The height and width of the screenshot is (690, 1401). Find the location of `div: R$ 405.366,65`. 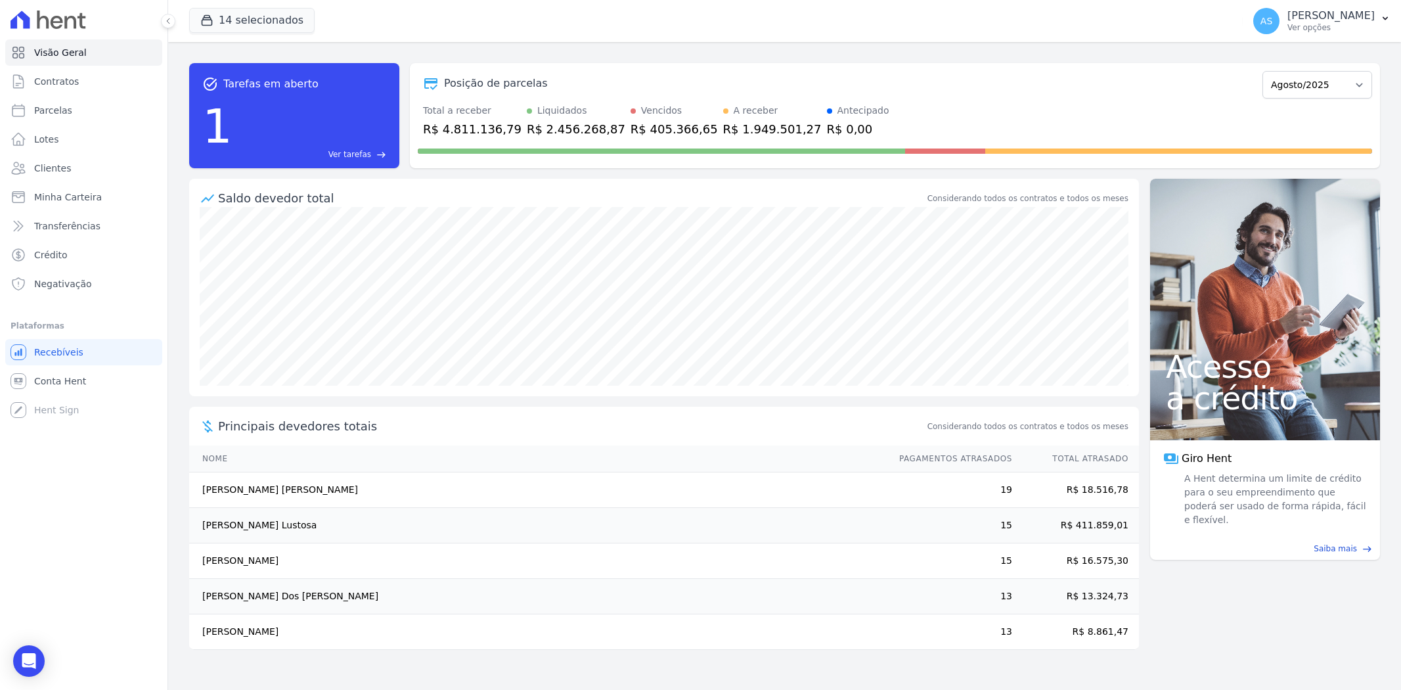

div: R$ 405.366,65 is located at coordinates (674, 129).